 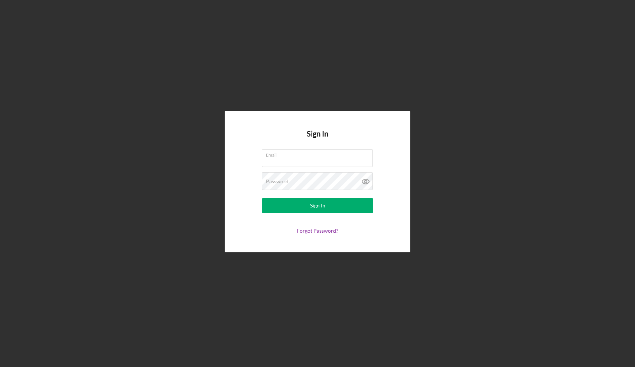 What do you see at coordinates (320, 154) in the screenshot?
I see `label: Email` at bounding box center [320, 154].